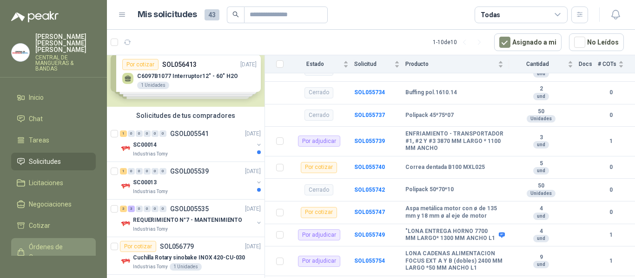 The width and height of the screenshot is (635, 278). I want to click on a: Solicitudes, so click(53, 162).